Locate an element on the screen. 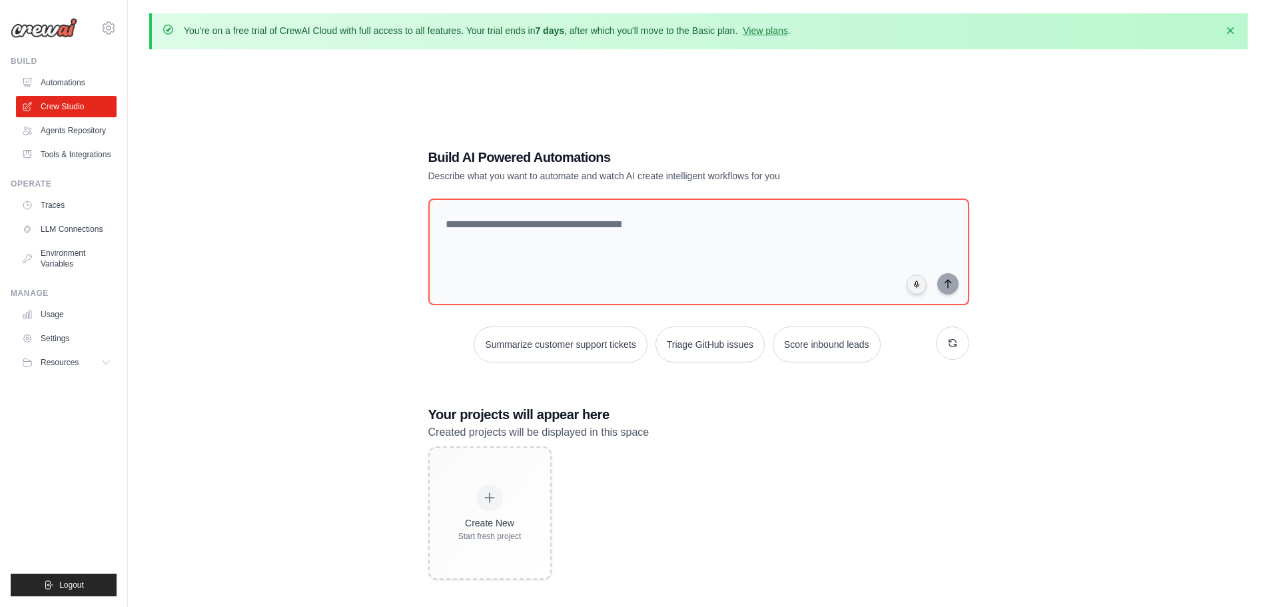 The image size is (1269, 607). a: Crew Studio is located at coordinates (66, 107).